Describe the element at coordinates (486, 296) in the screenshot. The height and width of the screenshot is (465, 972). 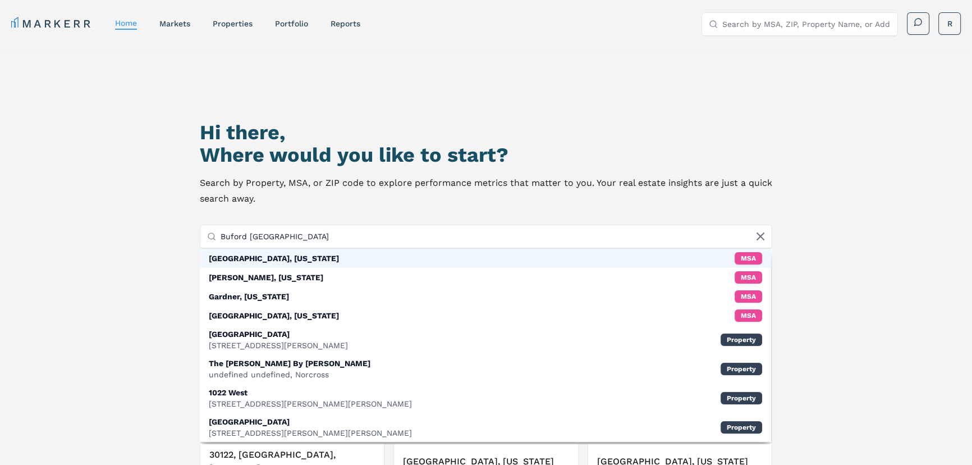
I see `div: MSA: Gardner, Kansas` at that location.